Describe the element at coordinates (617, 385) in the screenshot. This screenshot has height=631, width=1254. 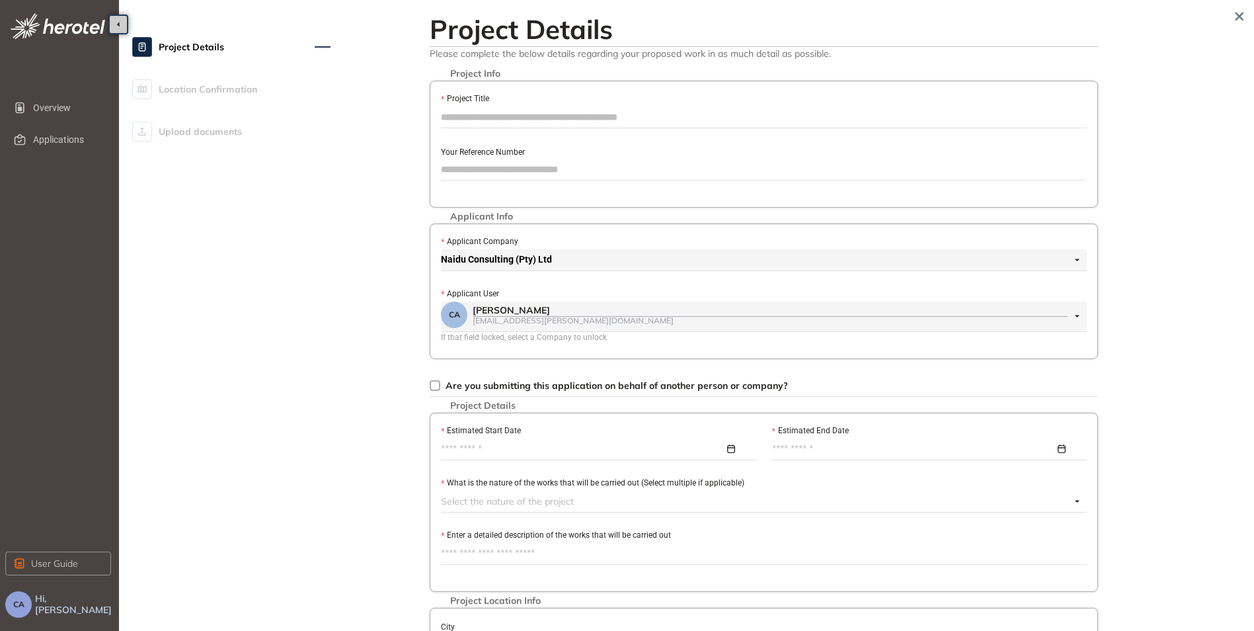
I see `span: Are you submitting this application on behalf of another person or company?` at that location.